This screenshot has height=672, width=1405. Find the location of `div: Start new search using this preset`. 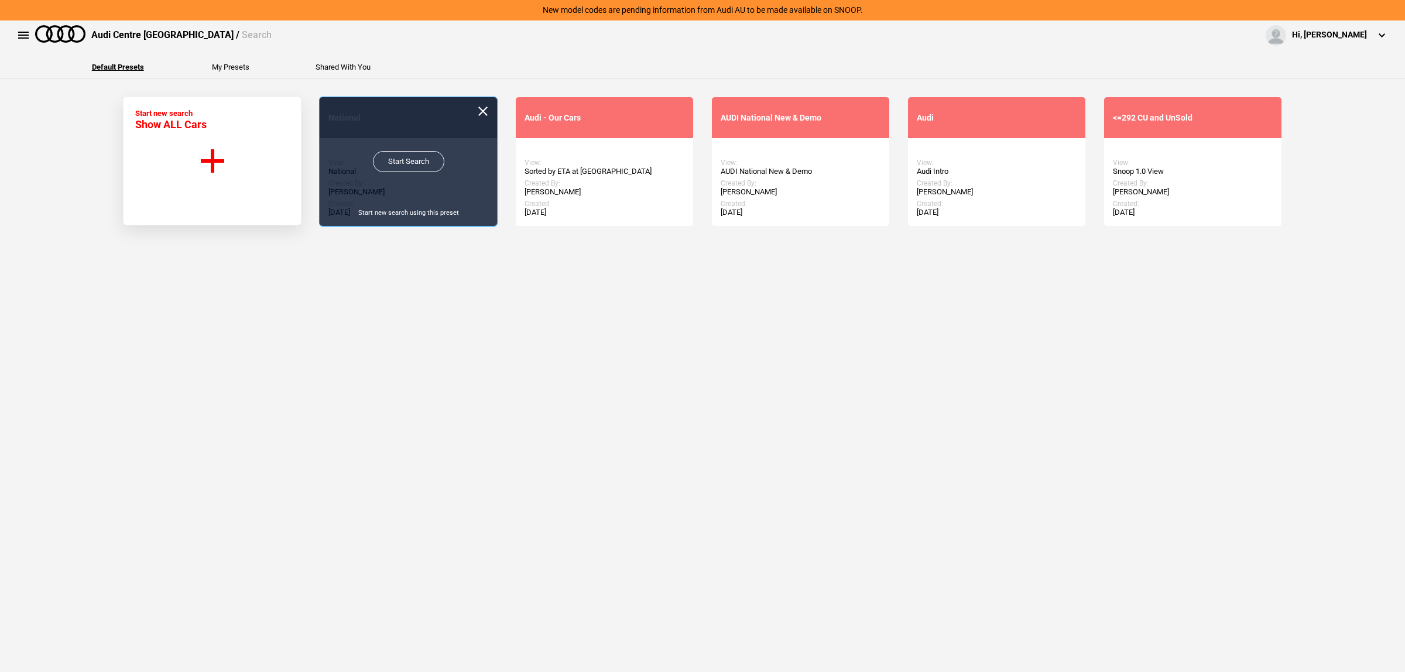

div: Start new search using this preset is located at coordinates (408, 213).